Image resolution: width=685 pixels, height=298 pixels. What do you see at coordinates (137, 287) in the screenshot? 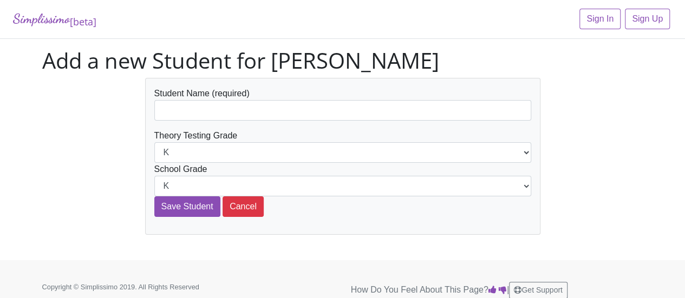
I see `p: Copyright © Simplissimo 2019. All Rights Reserved` at bounding box center [137, 287].